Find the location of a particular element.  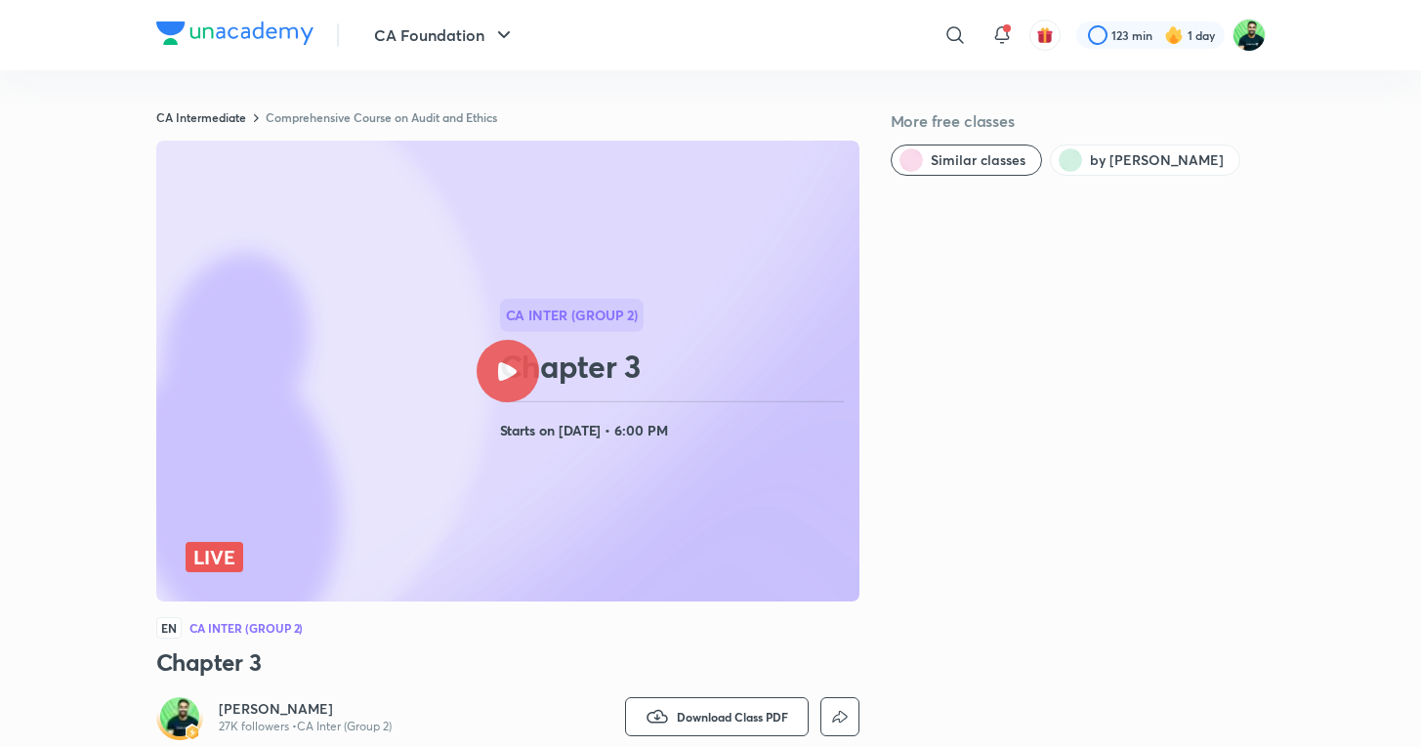

span: by Shantam Gupta is located at coordinates (1157, 160).